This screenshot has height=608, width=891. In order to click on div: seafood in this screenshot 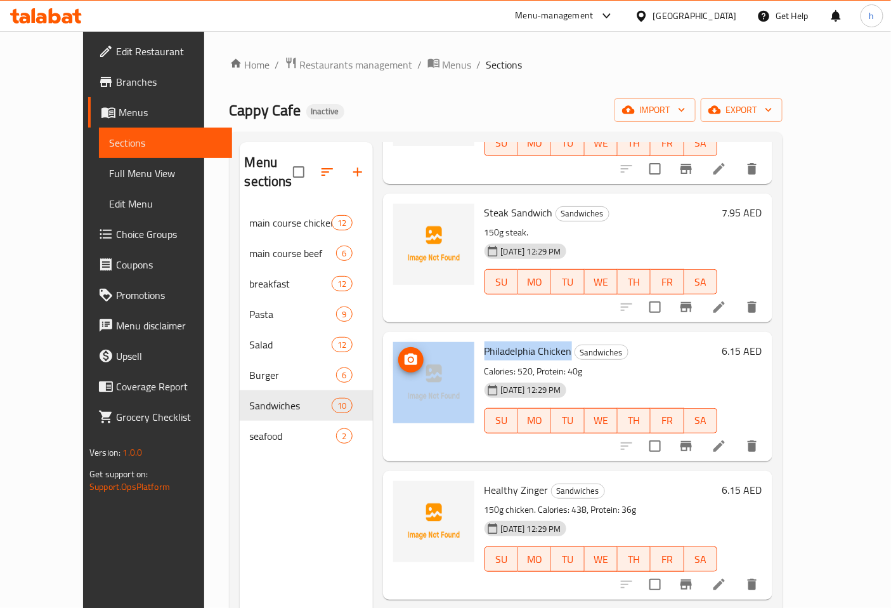, I will do `click(293, 436)`.